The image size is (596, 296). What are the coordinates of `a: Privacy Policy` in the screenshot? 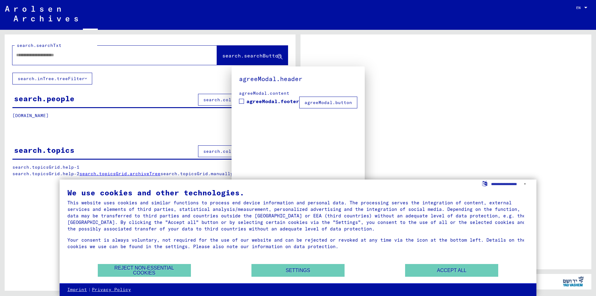 It's located at (111, 289).